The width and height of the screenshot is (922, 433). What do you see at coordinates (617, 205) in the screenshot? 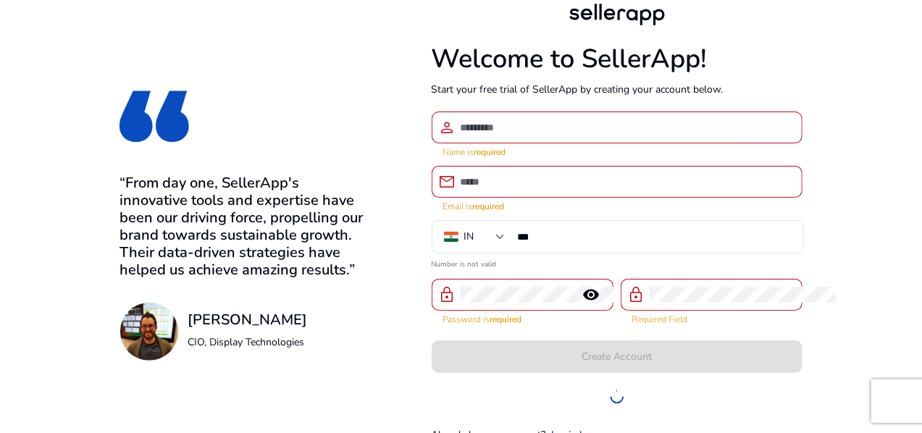
I see `mat-error: Email is` at bounding box center [617, 205].